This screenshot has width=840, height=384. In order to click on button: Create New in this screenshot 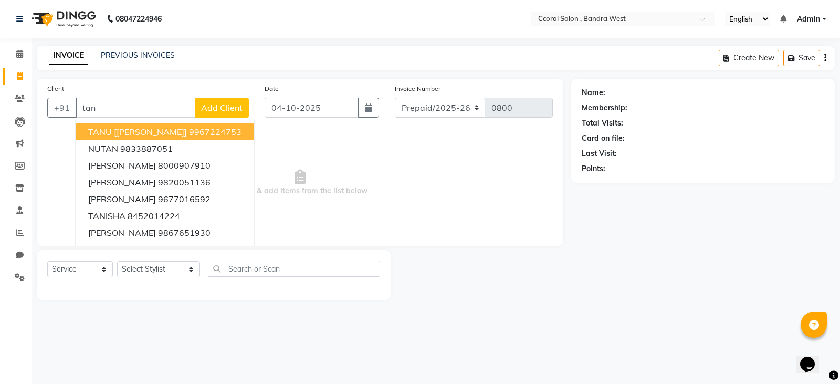, I will do `click(748, 58)`.